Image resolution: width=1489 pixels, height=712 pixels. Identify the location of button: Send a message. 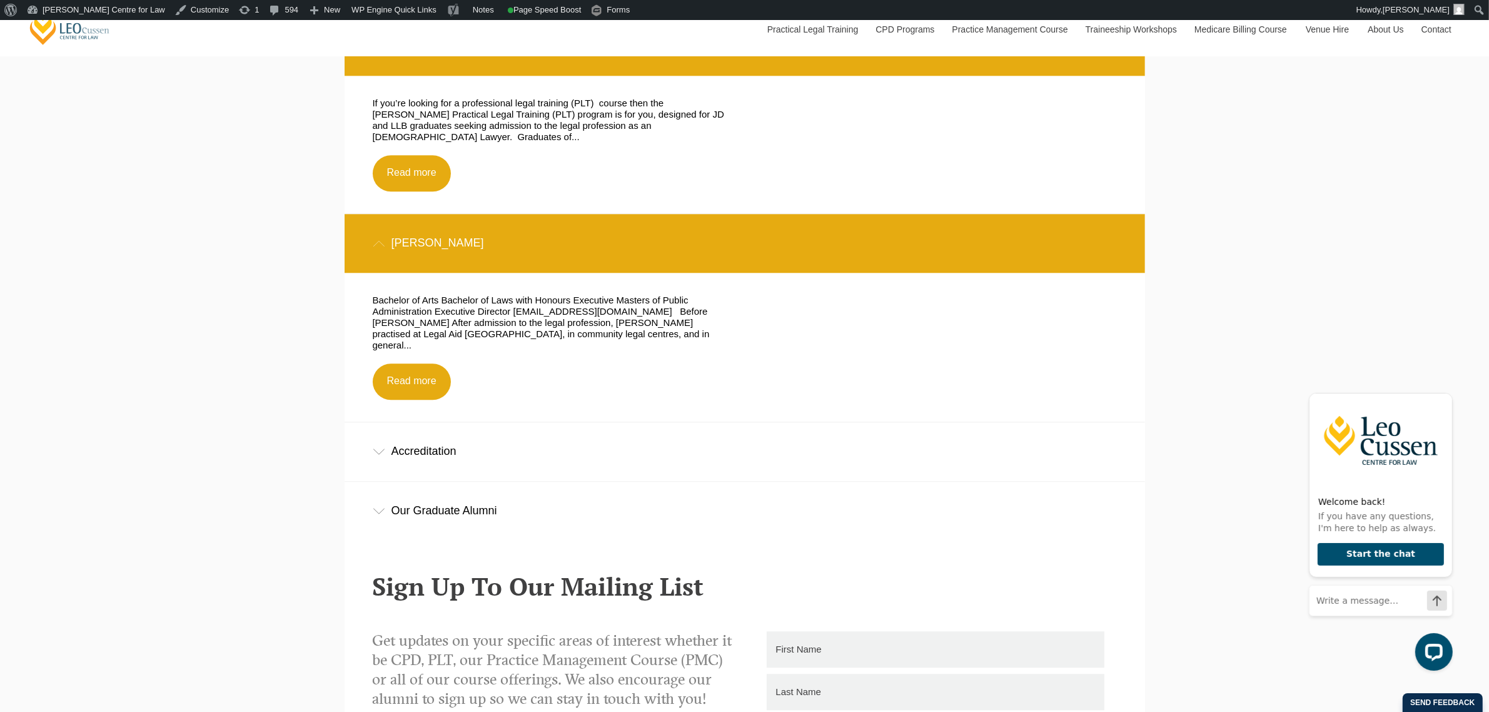
(138, 232).